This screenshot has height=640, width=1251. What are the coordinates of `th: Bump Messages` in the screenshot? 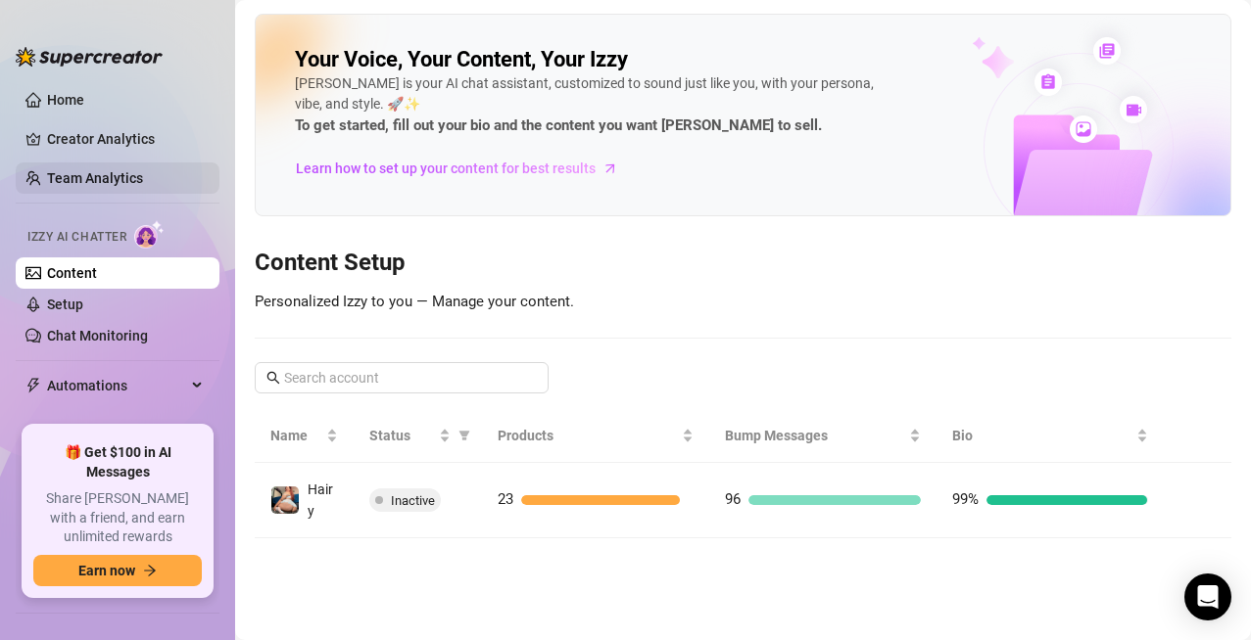 It's located at (823, 436).